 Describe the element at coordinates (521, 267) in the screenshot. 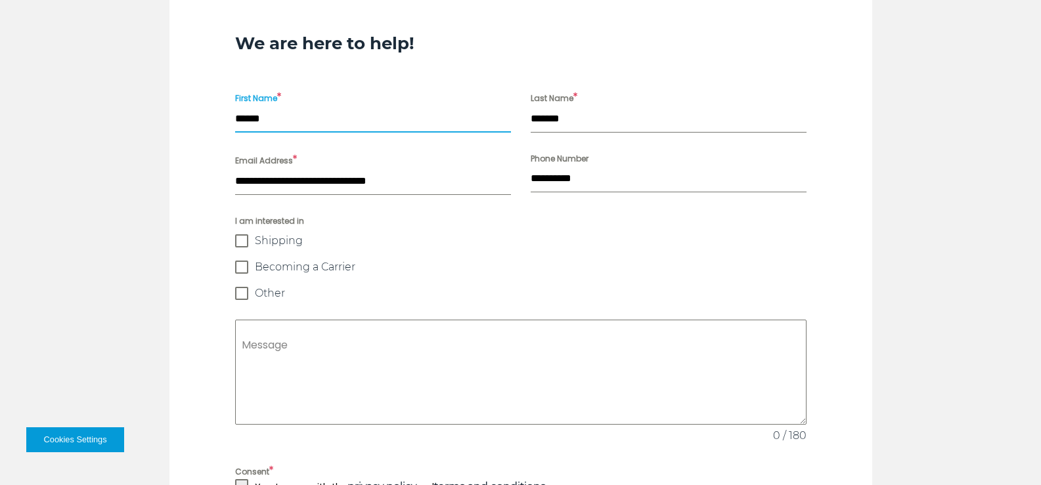

I see `label: Becoming a Carrier` at that location.